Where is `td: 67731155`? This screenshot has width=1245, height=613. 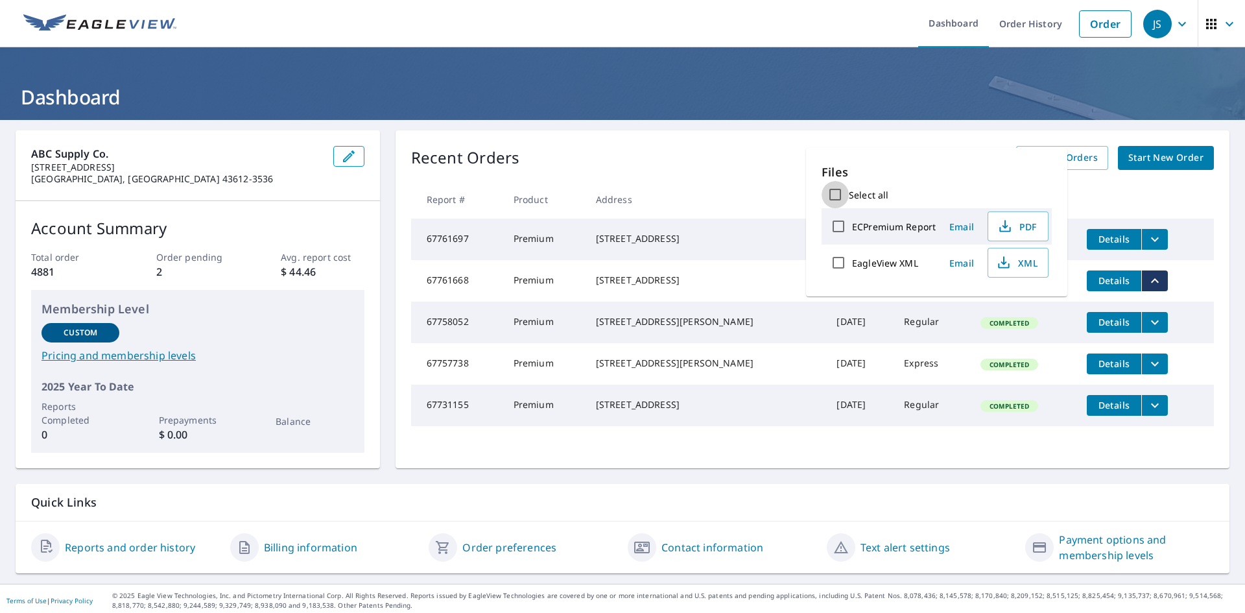
td: 67731155 is located at coordinates (457, 405).